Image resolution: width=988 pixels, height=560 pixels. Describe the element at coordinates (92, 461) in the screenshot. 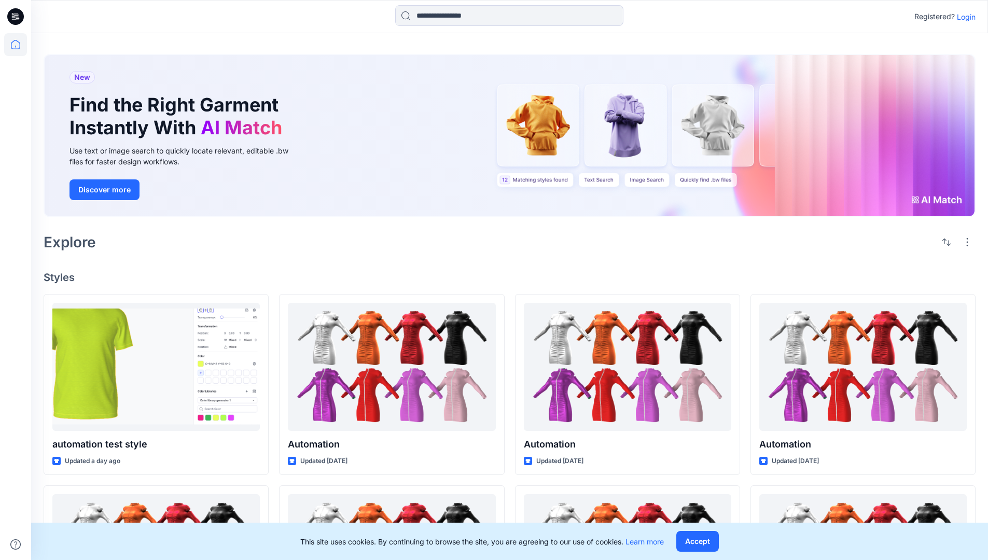

I see `p: Updated a day ago` at that location.